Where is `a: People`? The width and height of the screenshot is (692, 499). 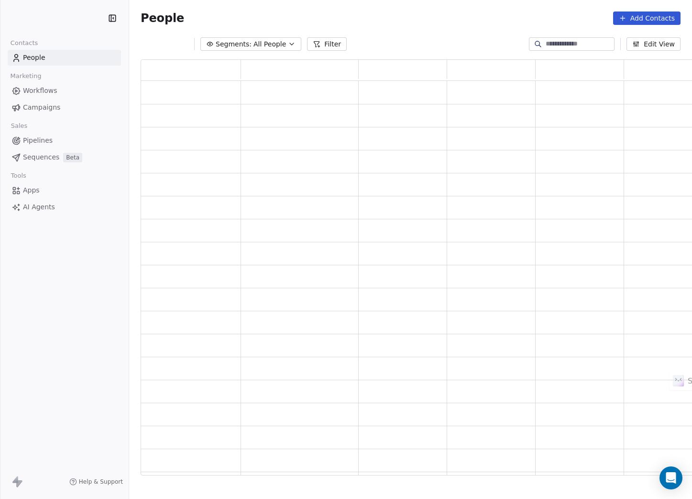
a: People is located at coordinates (64, 57).